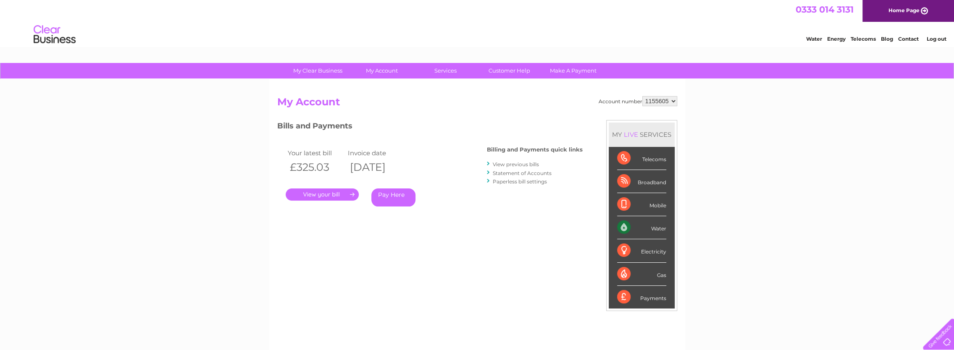 This screenshot has height=350, width=954. Describe the element at coordinates (863, 39) in the screenshot. I see `a: Telecoms` at that location.